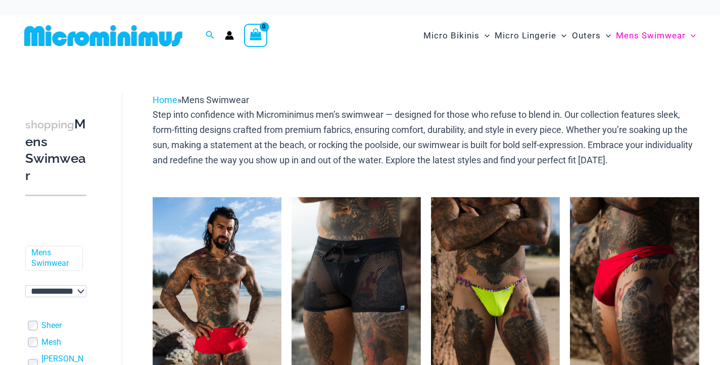 The width and height of the screenshot is (720, 365). I want to click on a: Account icon link, so click(229, 35).